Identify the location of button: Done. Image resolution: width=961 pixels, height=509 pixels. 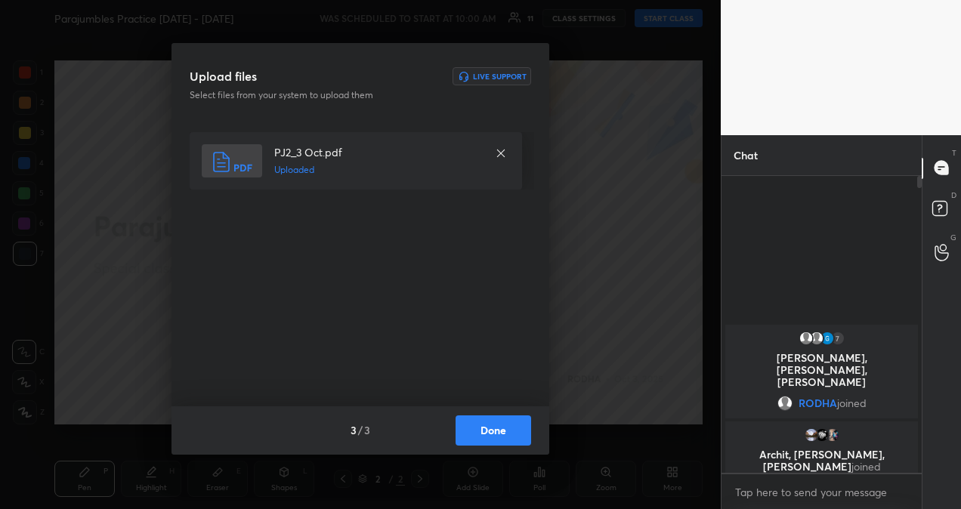
(494, 431).